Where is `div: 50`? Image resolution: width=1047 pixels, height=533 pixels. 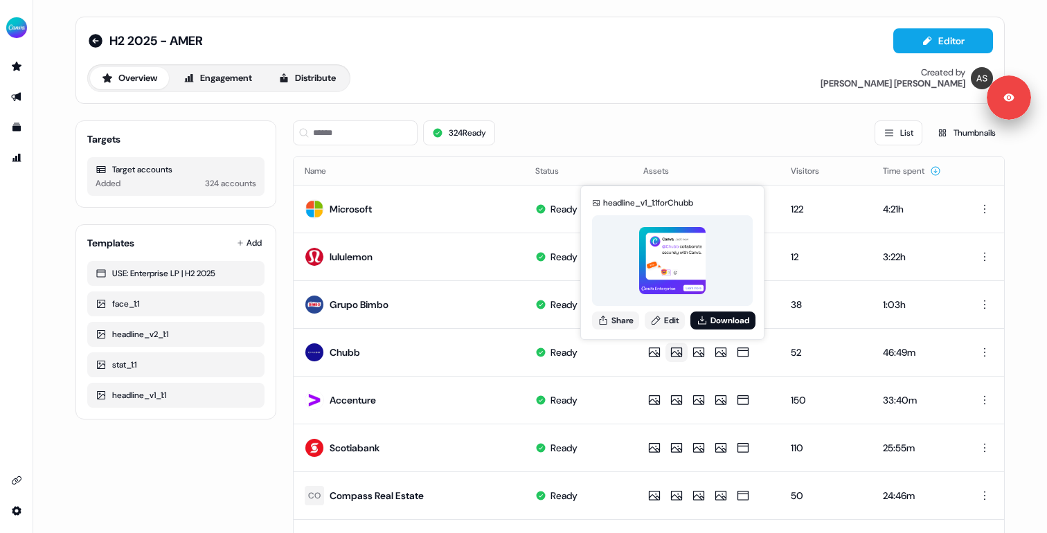
div: 50 is located at coordinates (826, 496).